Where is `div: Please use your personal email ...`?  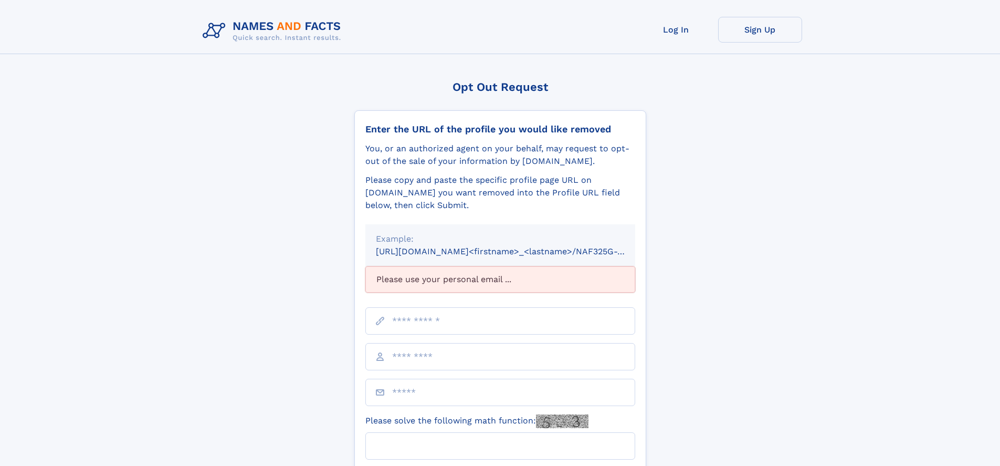
div: Please use your personal email ... is located at coordinates (500, 279).